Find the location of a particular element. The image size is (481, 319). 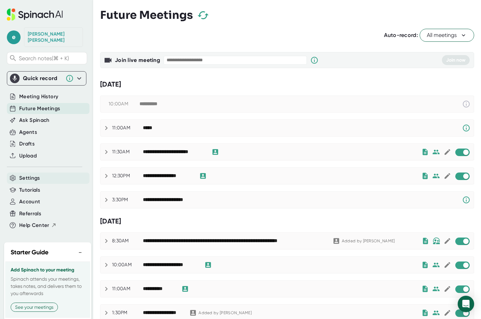

span: Account is located at coordinates (29, 202).